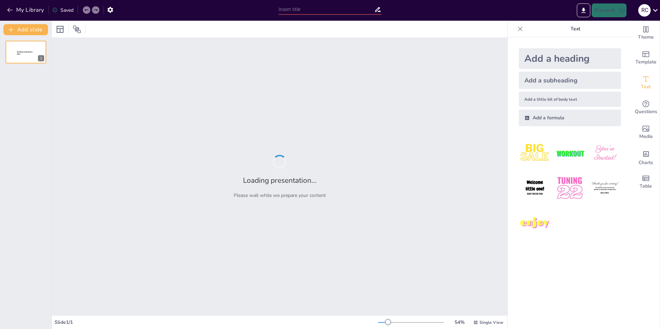  What do you see at coordinates (570, 118) in the screenshot?
I see `div: Add a formula` at bounding box center [570, 118].